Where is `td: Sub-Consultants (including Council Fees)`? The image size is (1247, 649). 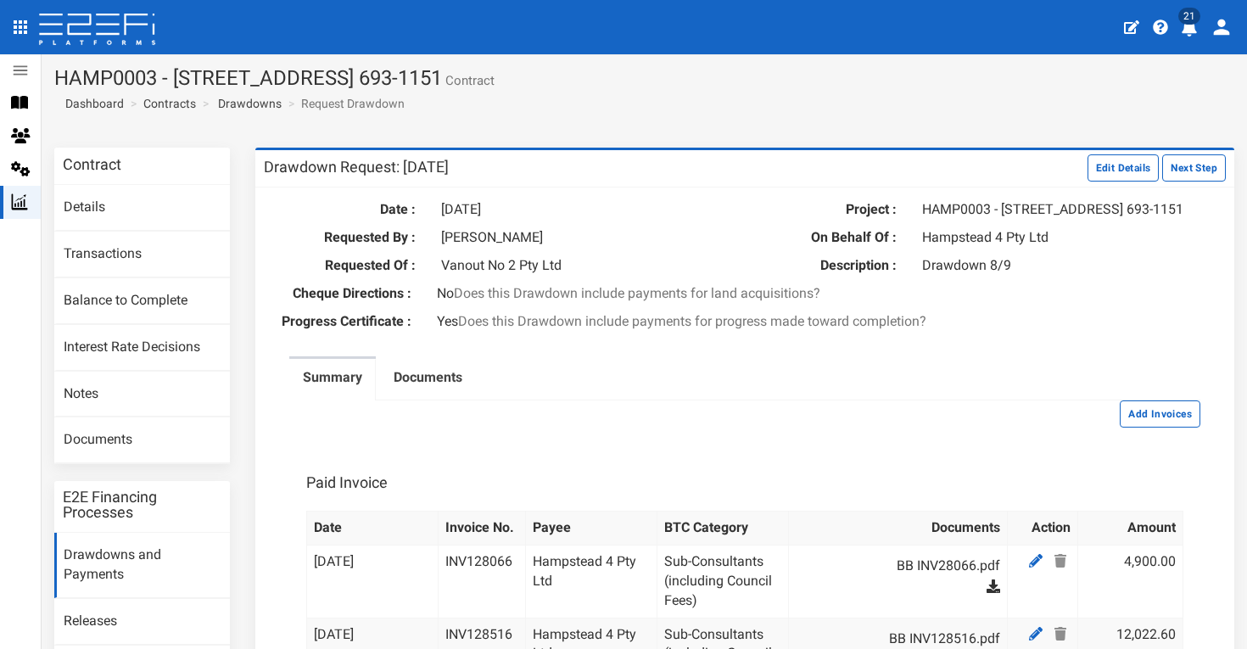
td: Sub-Consultants (including Council Fees) is located at coordinates (723, 581).